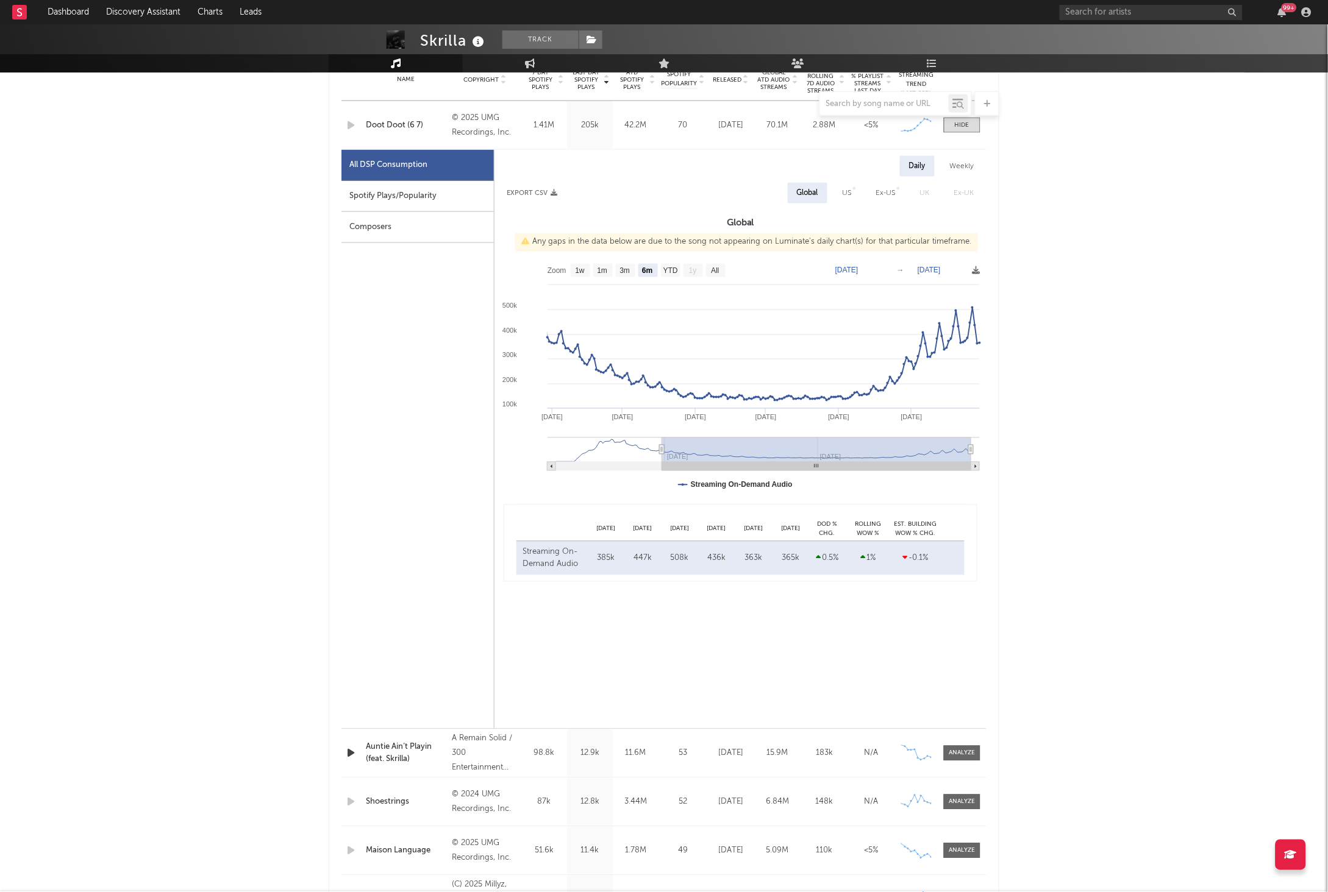 Image resolution: width=1328 pixels, height=892 pixels. I want to click on text: 300k, so click(510, 355).